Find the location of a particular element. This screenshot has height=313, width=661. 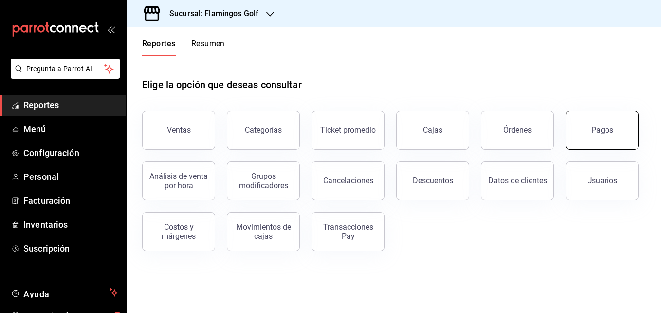

button: Resumen is located at coordinates (208, 47).